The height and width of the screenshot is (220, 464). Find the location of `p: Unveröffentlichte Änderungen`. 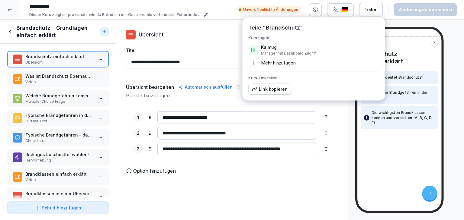

p: Unveröffentlichte Änderungen is located at coordinates (271, 10).